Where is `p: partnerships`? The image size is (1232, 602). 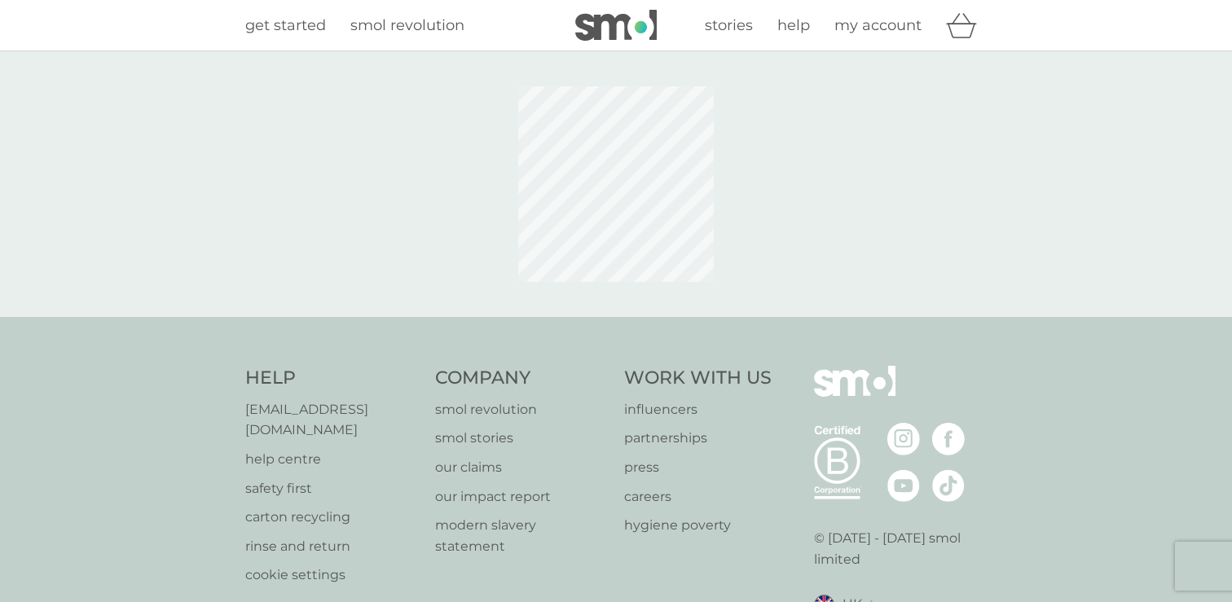 p: partnerships is located at coordinates (697, 438).